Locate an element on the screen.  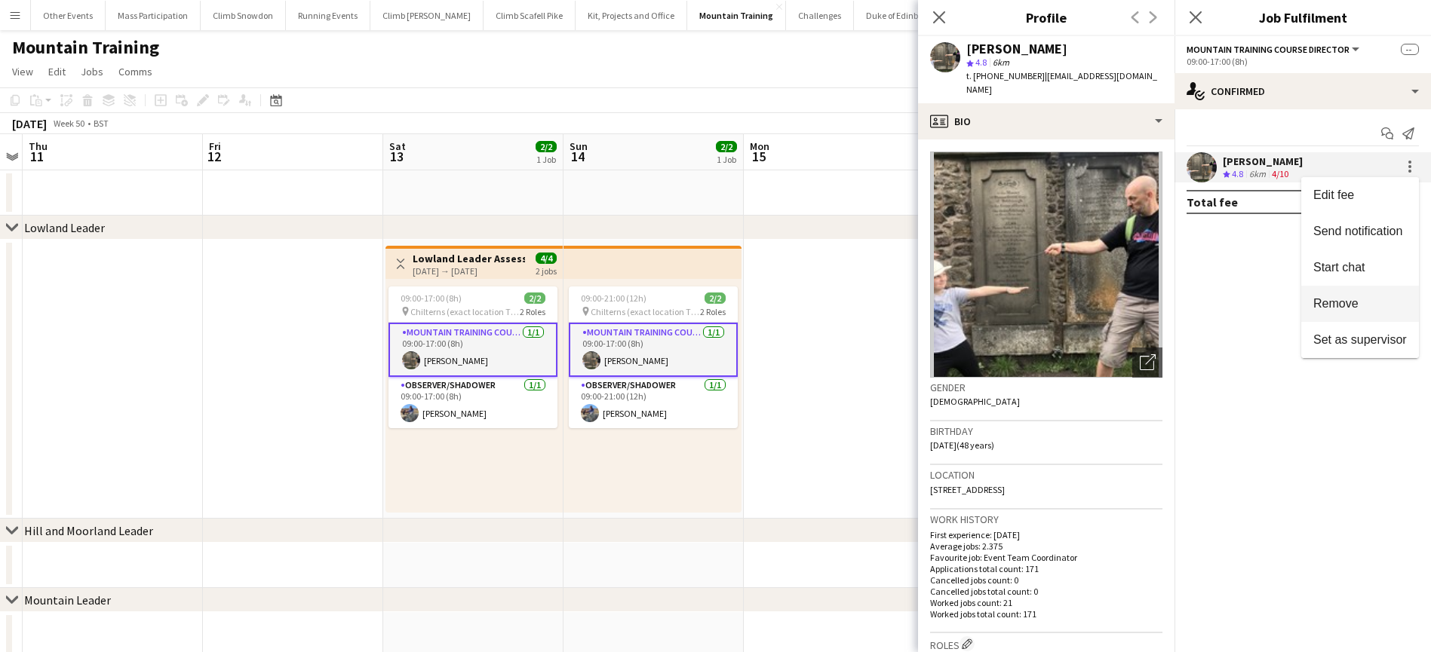
button: Set as supervisor is located at coordinates (1360, 340).